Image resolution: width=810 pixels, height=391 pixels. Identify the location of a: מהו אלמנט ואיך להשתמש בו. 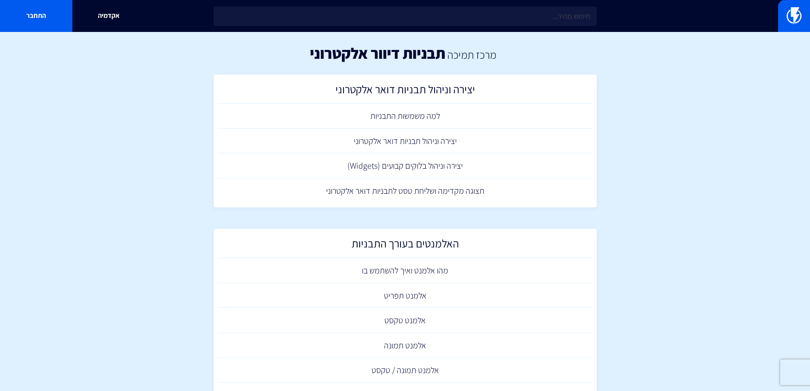
(405, 270).